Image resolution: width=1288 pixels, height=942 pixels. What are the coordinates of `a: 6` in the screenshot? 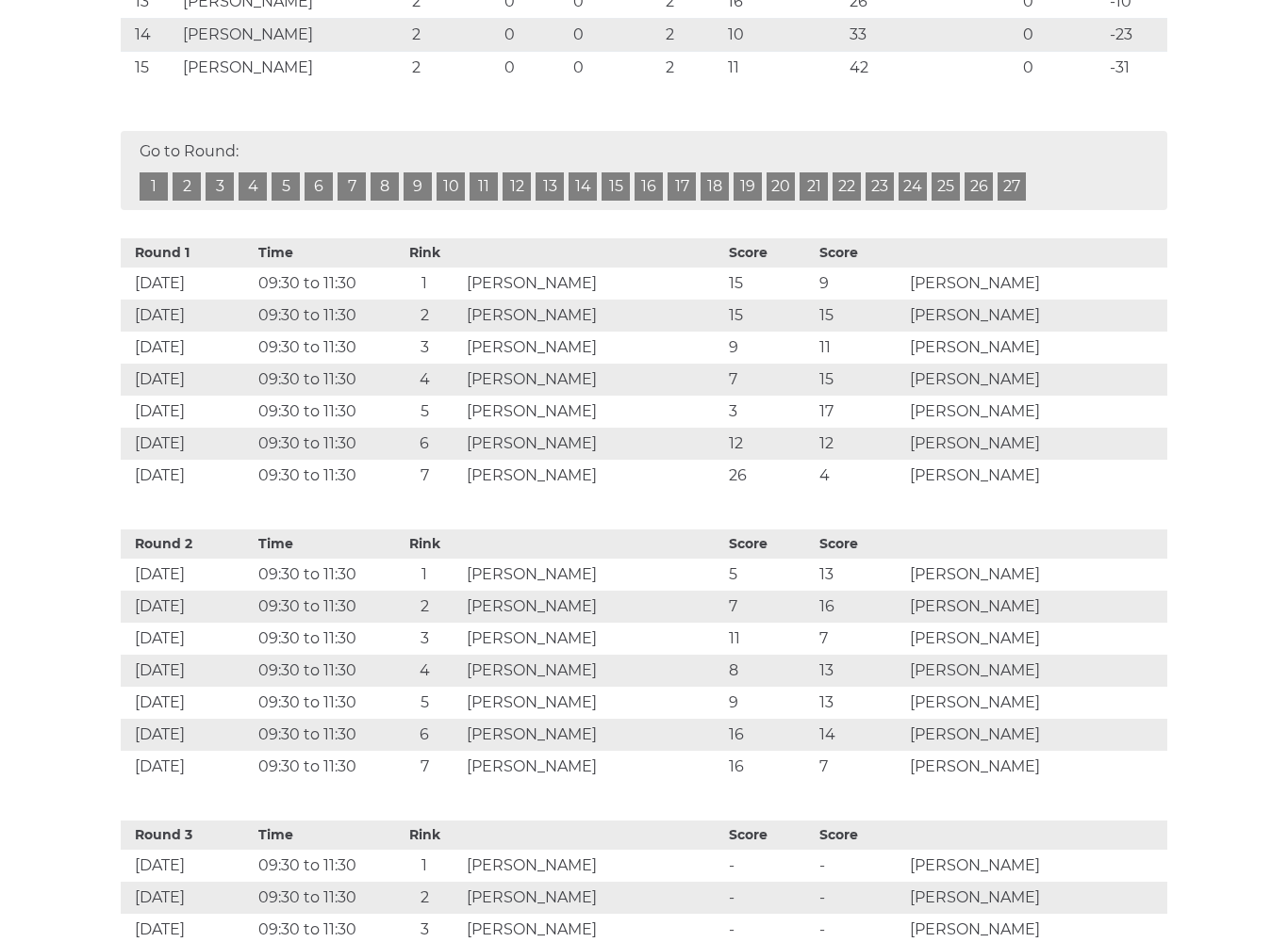 It's located at (319, 186).